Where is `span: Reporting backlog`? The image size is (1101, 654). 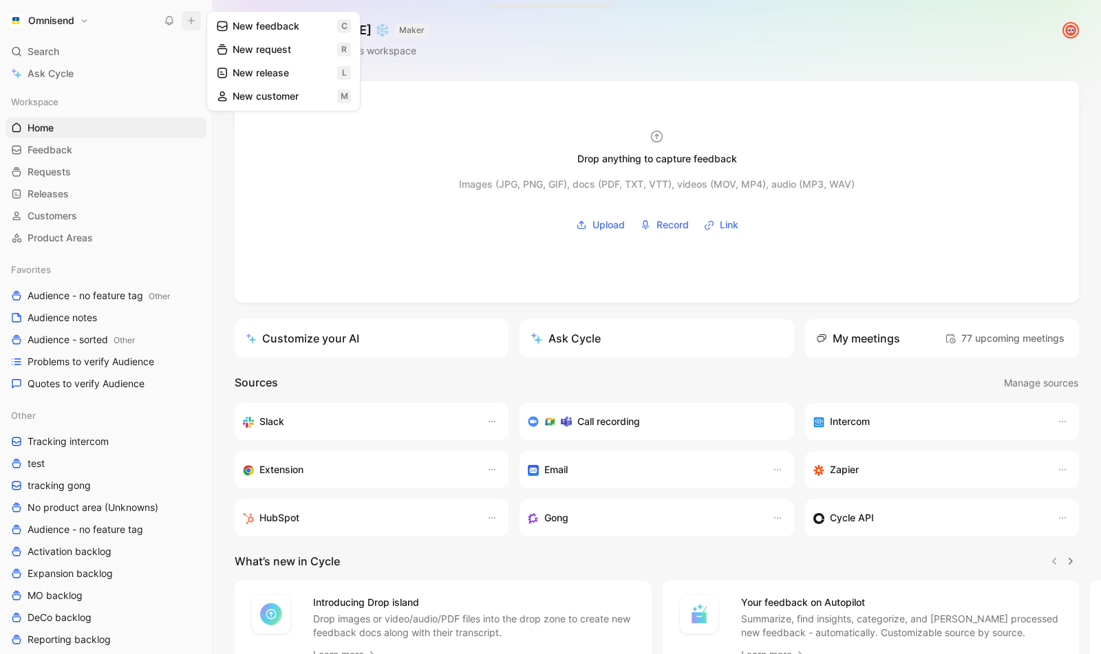 span: Reporting backlog is located at coordinates (69, 640).